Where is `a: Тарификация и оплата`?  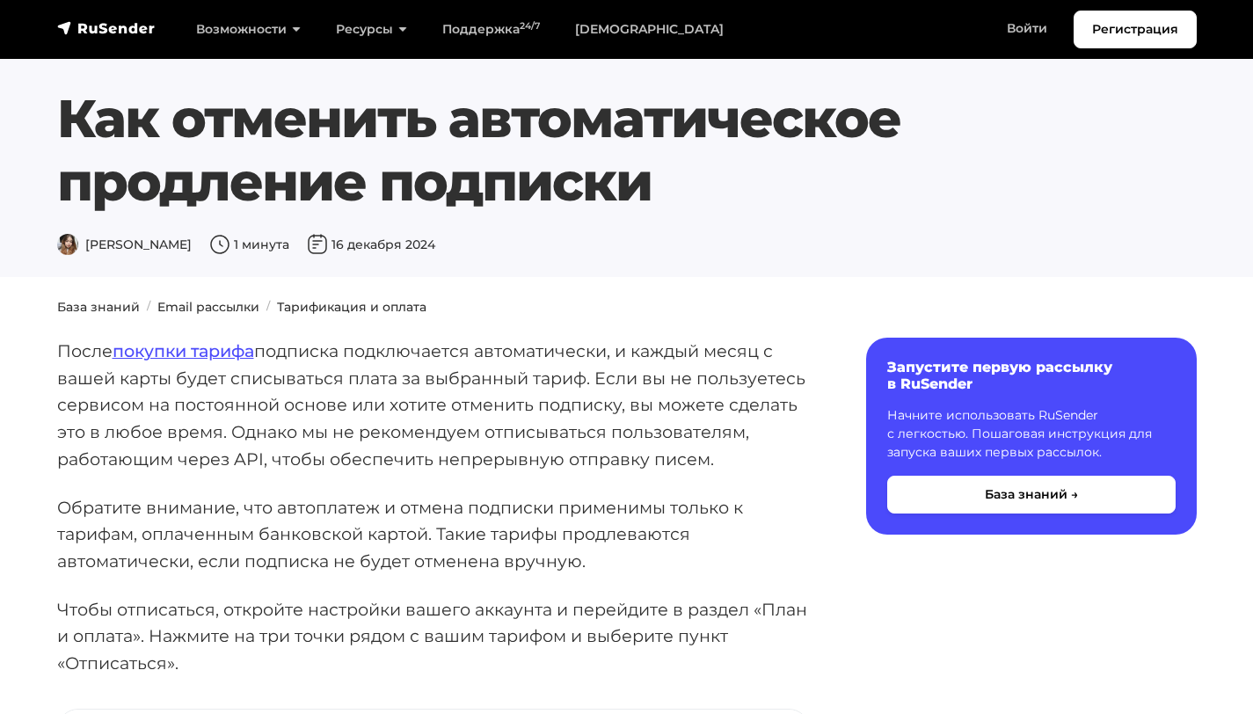 a: Тарификация и оплата is located at coordinates (352, 307).